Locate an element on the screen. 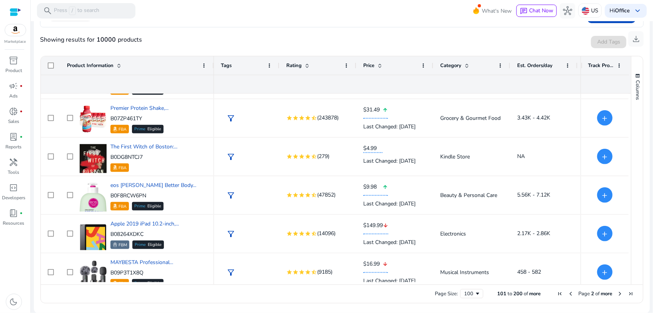  span: NA is located at coordinates (521, 156).